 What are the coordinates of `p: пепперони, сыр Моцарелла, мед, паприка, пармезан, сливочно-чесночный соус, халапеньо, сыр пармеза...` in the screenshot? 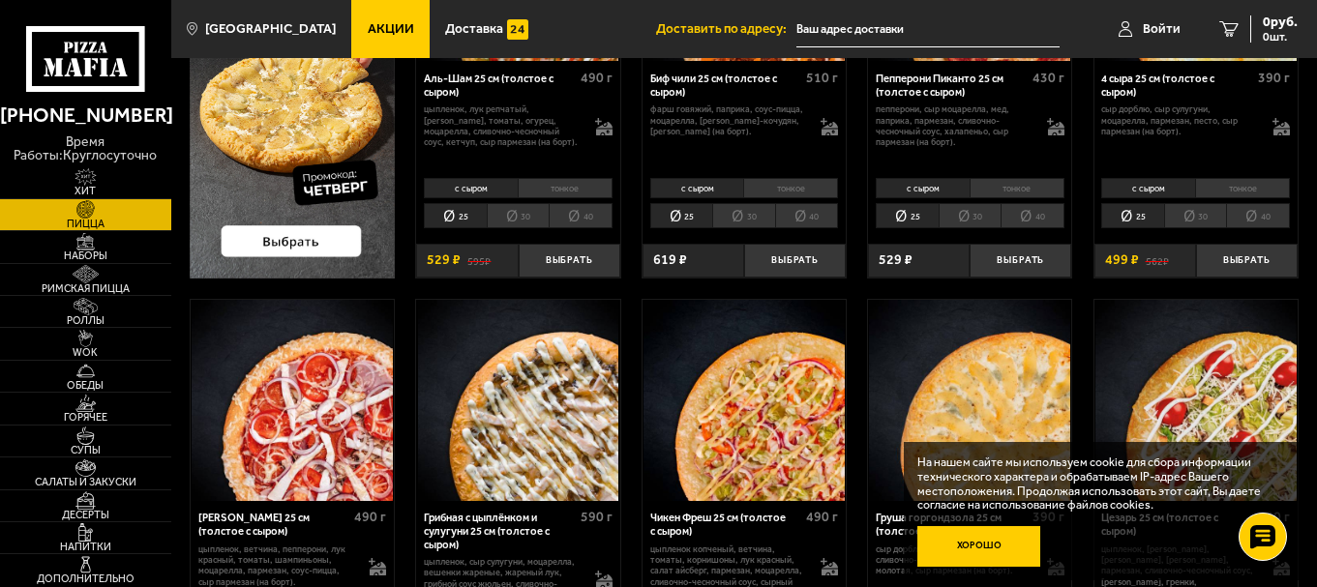 It's located at (954, 125).